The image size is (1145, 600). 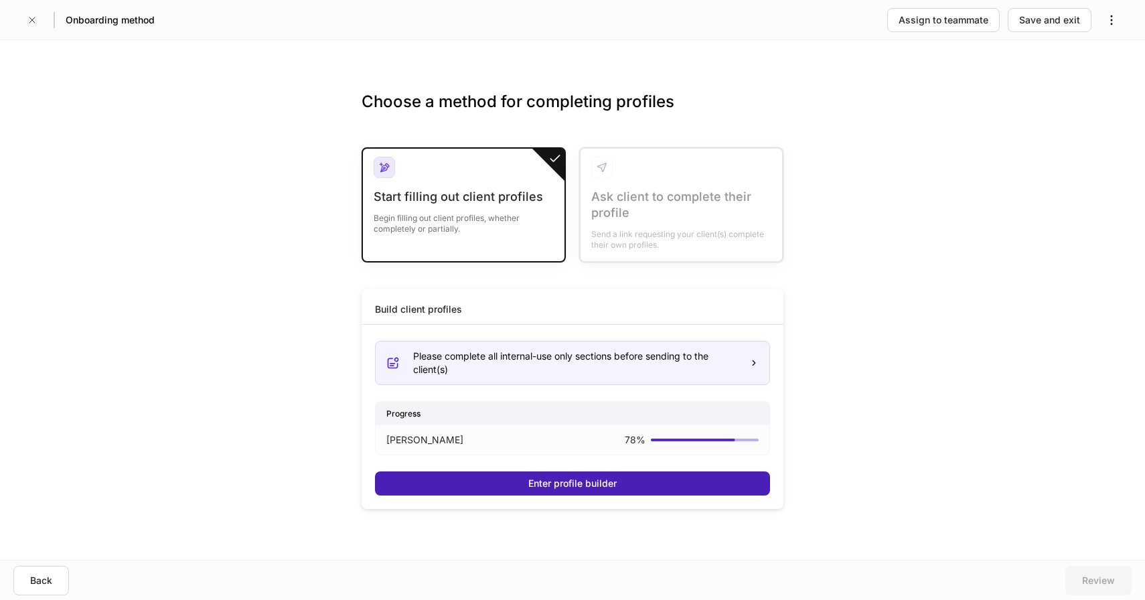 I want to click on div: Progress, so click(x=572, y=413).